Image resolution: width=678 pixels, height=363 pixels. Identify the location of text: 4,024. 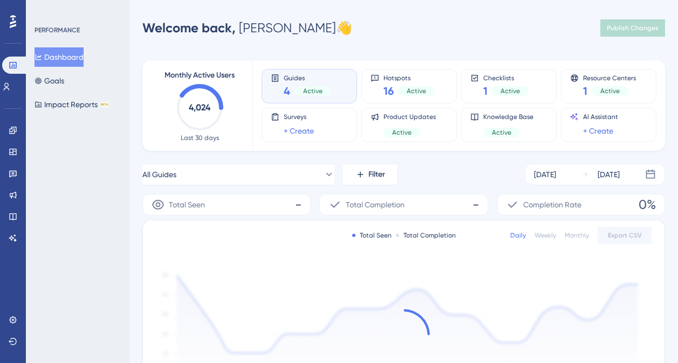
(199, 107).